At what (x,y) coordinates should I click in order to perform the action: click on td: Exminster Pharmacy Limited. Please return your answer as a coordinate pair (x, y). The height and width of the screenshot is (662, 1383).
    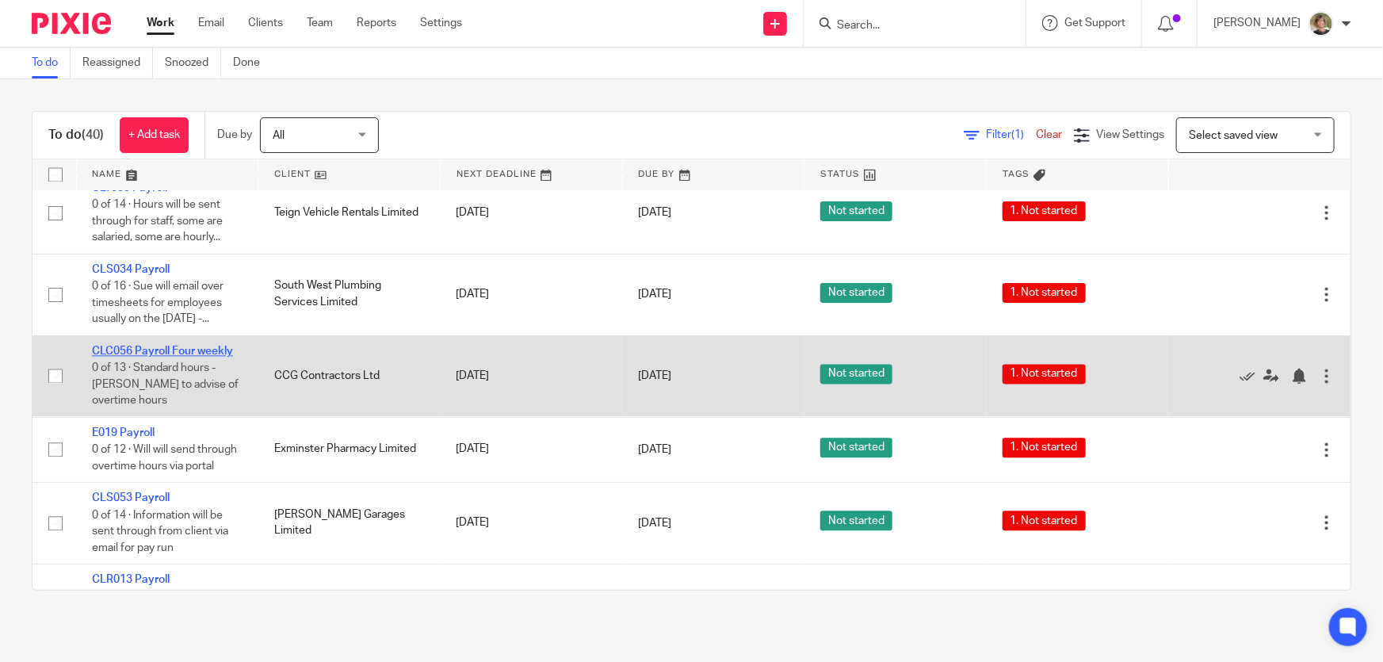
    Looking at the image, I should click on (349, 449).